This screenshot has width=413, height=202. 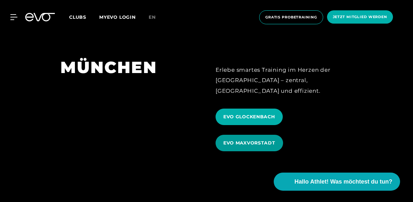 I want to click on a: MYEVO LOGIN, so click(x=117, y=17).